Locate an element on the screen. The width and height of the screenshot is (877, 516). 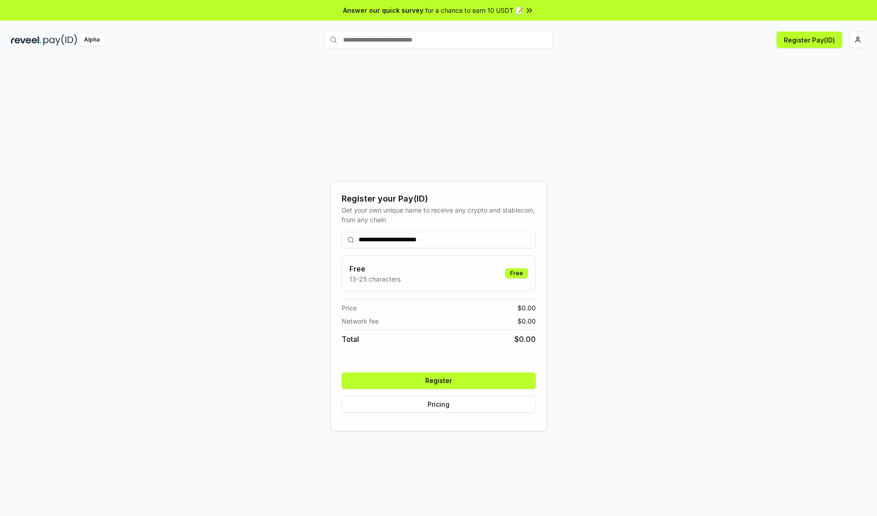
div: Register your Pay(ID) is located at coordinates (439, 199).